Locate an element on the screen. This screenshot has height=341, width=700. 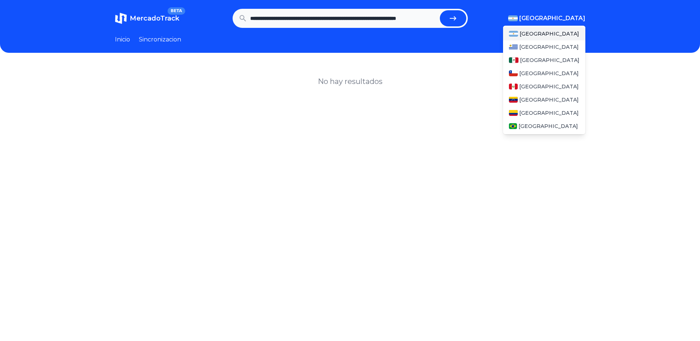
h1: No hay resultados is located at coordinates (350, 82).